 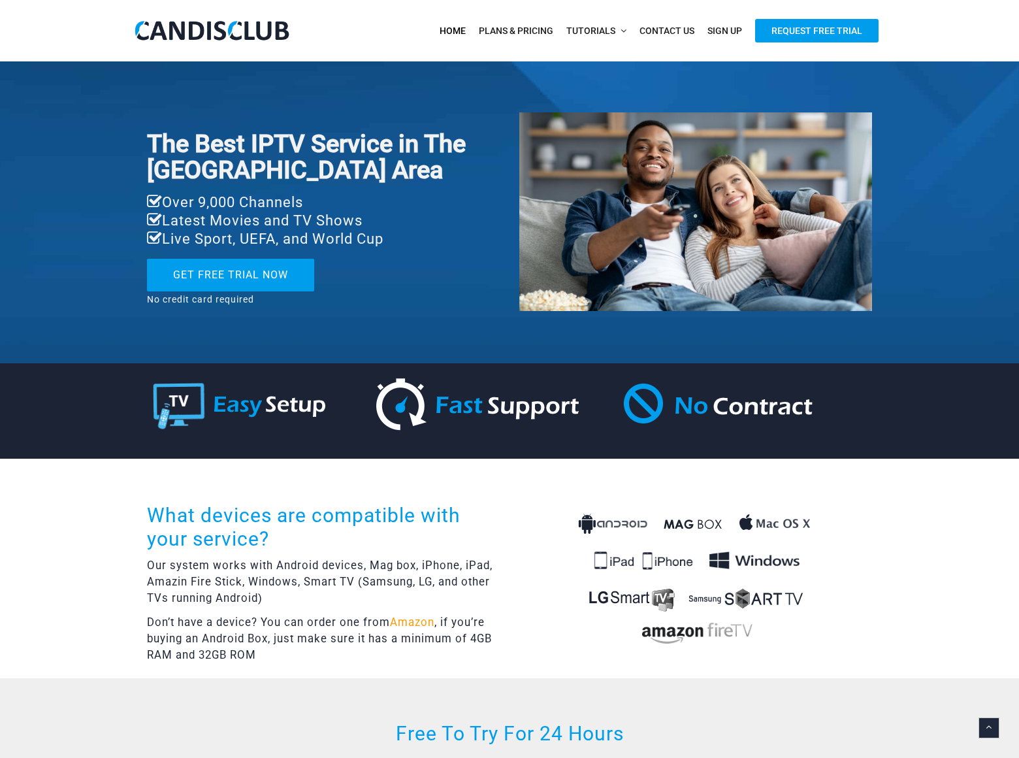 I want to click on a: Sign Up, so click(x=724, y=31).